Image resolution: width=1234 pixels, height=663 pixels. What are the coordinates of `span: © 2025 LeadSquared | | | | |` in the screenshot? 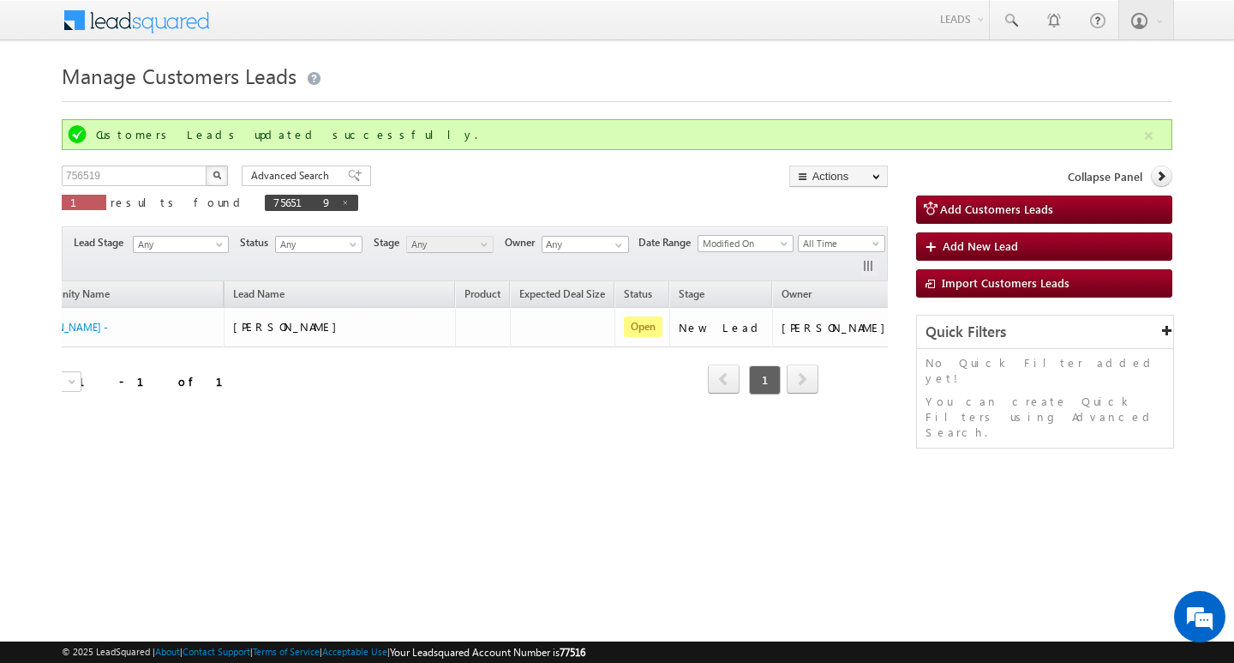 It's located at (323, 651).